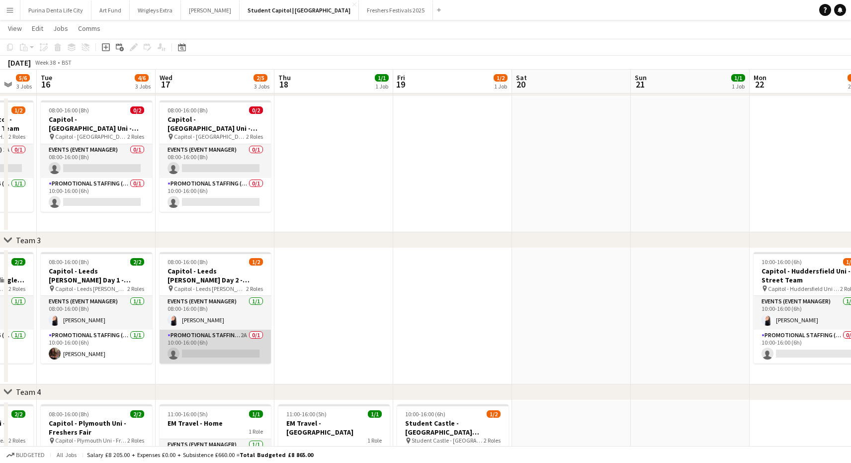 Image resolution: width=851 pixels, height=463 pixels. What do you see at coordinates (759, 84) in the screenshot?
I see `span: 22` at bounding box center [759, 84].